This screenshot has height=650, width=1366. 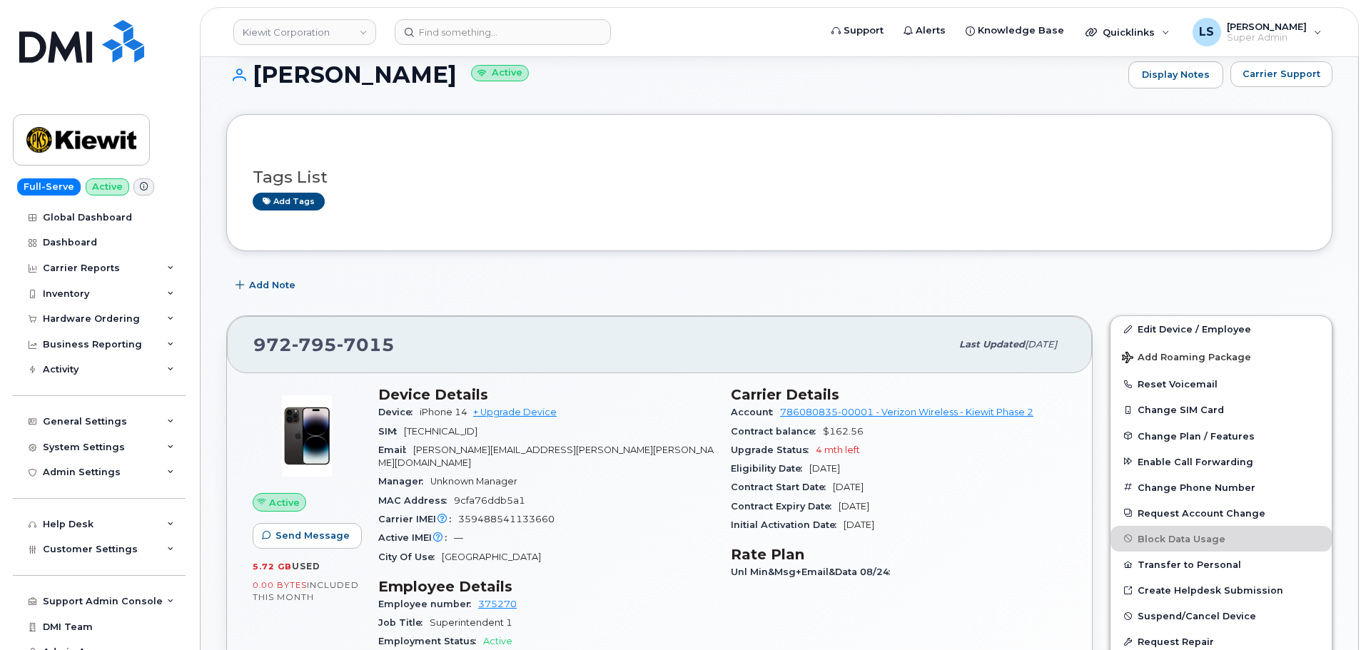 What do you see at coordinates (1221, 384) in the screenshot?
I see `button: Reset Voicemail` at bounding box center [1221, 384].